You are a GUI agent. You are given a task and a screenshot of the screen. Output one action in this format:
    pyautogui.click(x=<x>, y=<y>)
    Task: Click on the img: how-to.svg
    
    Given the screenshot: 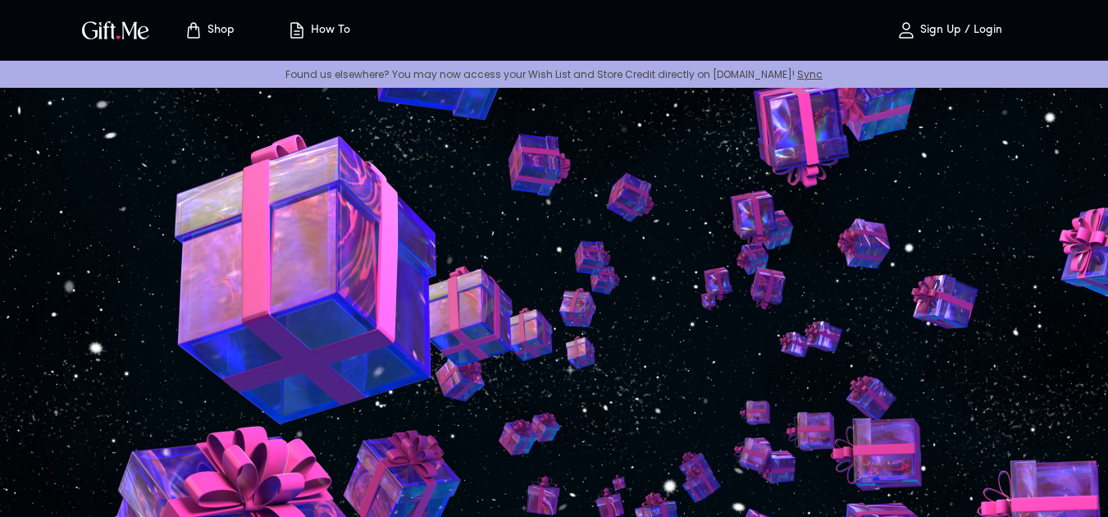 What is the action you would take?
    pyautogui.click(x=297, y=30)
    